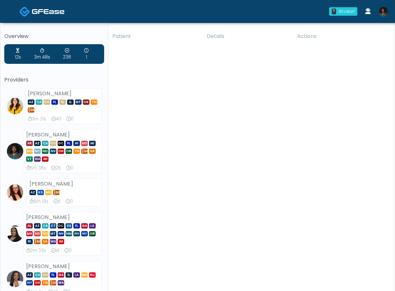  Describe the element at coordinates (69, 226) in the screenshot. I see `span: DE` at that location.